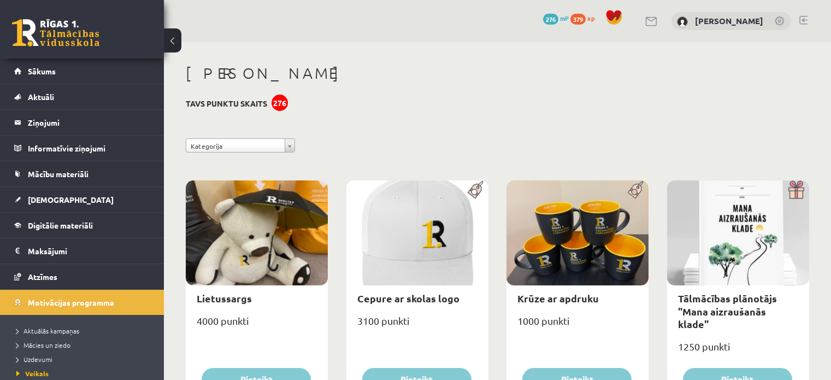 This screenshot has height=380, width=831. What do you see at coordinates (577, 325) in the screenshot?
I see `div: 1000 punkti` at bounding box center [577, 325].